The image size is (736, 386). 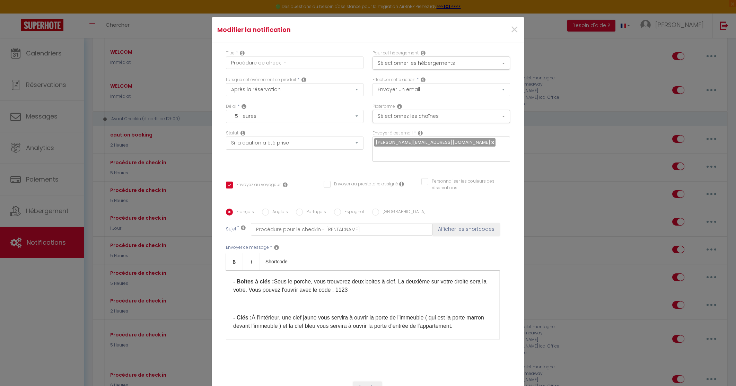 What do you see at coordinates (316, 30) in the screenshot?
I see `h4: Modifier la notification` at bounding box center [316, 30].